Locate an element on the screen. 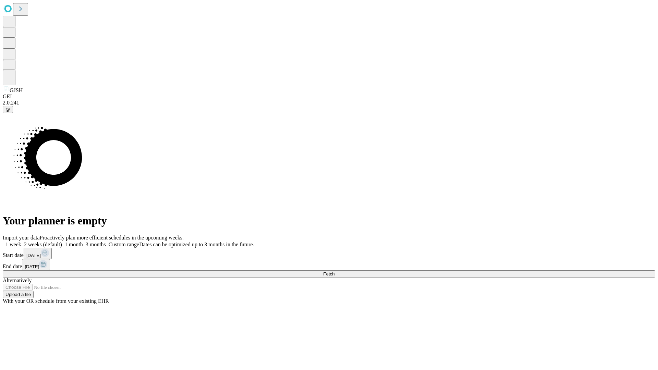 The image size is (658, 370). span: GJSH is located at coordinates (16, 90).